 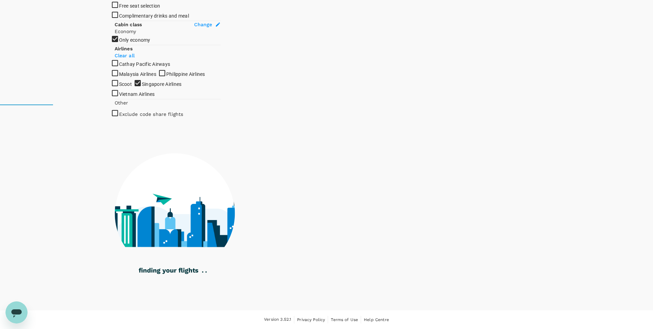 I want to click on span: Privacy Policy, so click(x=311, y=319).